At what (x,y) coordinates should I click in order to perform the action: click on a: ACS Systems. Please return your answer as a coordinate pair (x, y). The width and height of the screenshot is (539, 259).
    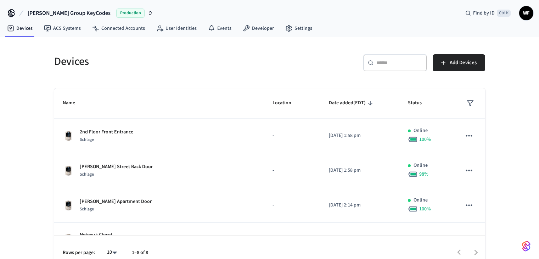
    Looking at the image, I should click on (62, 28).